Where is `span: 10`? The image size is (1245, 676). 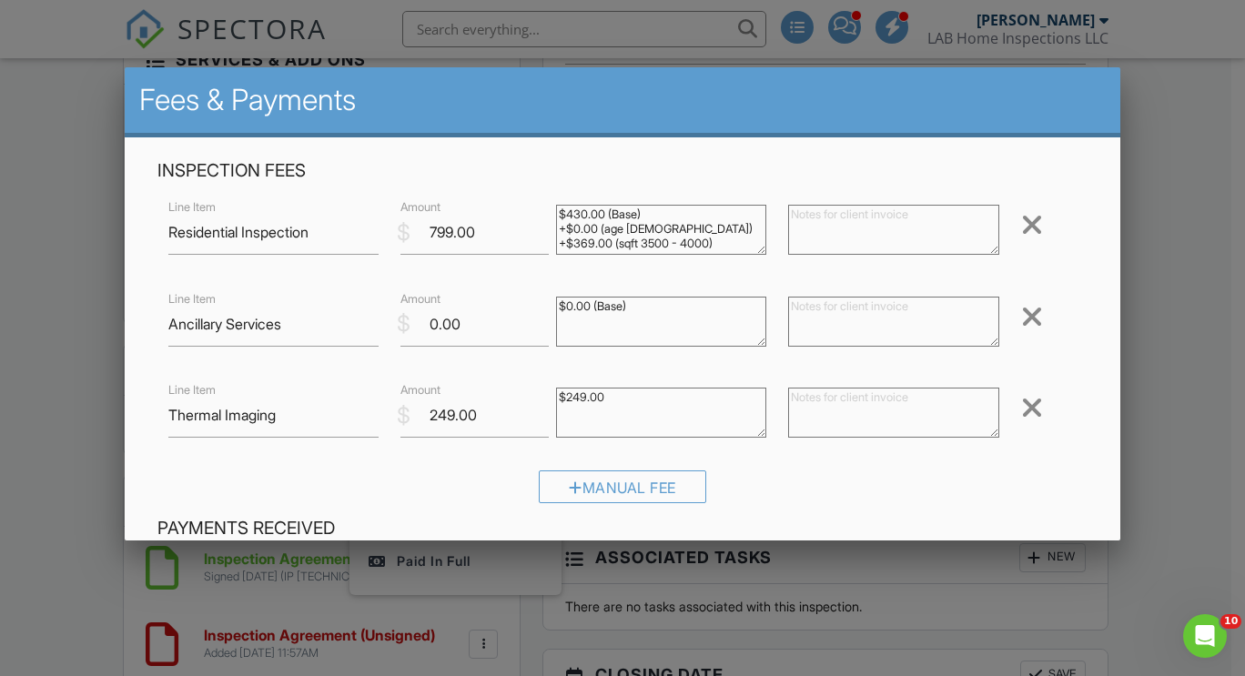 span: 10 is located at coordinates (1231, 622).